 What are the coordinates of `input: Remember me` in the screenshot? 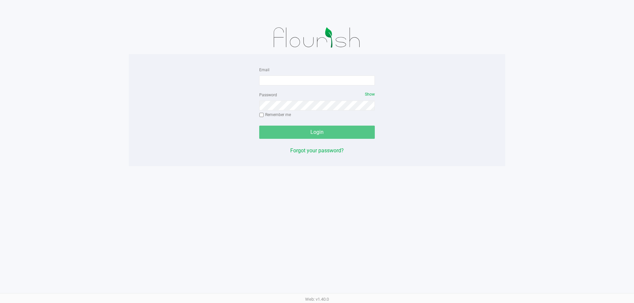 It's located at (262, 115).